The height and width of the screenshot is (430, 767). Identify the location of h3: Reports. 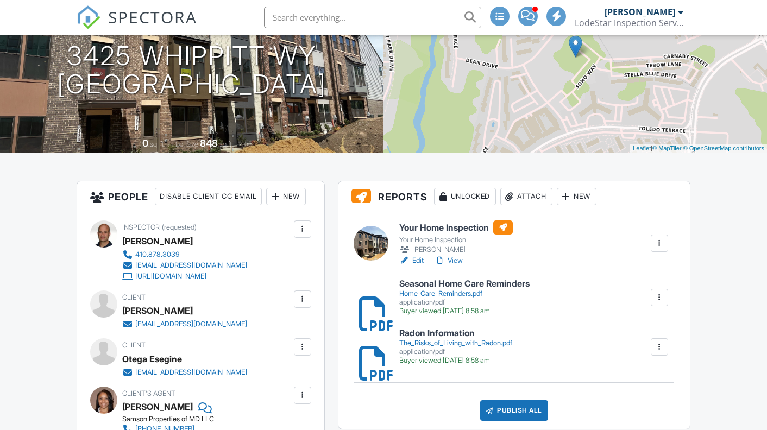
(514, 197).